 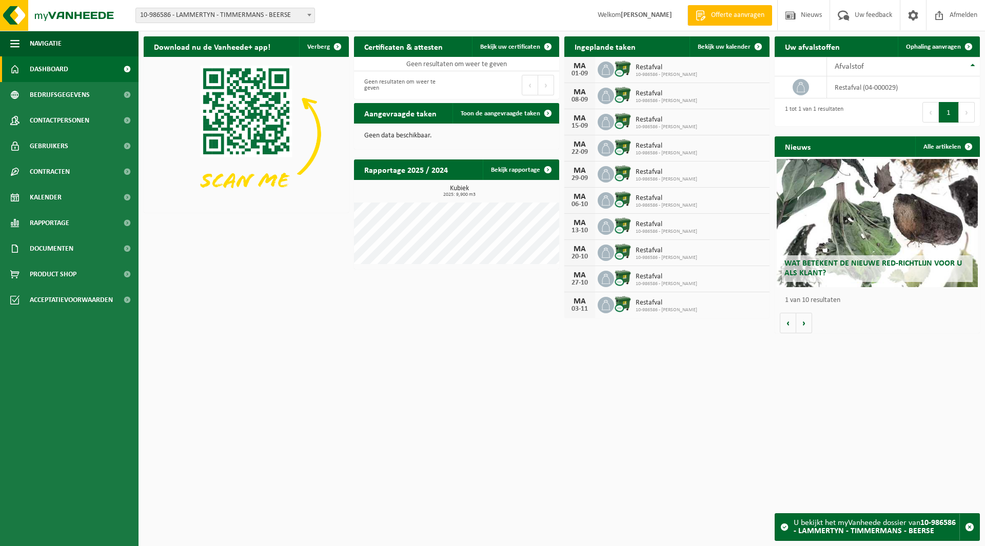 What do you see at coordinates (580, 283) in the screenshot?
I see `div: 27-10` at bounding box center [580, 283].